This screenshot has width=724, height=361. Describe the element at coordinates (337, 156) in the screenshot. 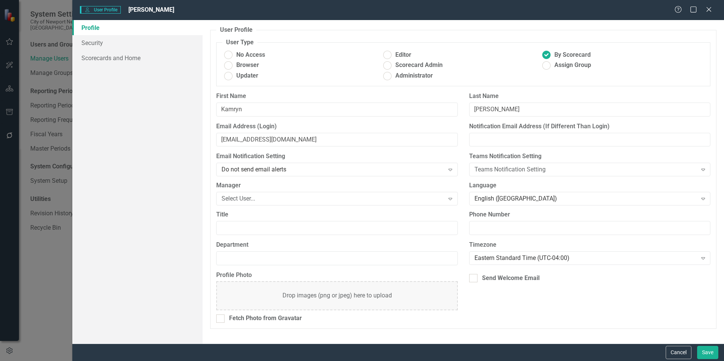

I see `label: Email Notification Setting` at that location.